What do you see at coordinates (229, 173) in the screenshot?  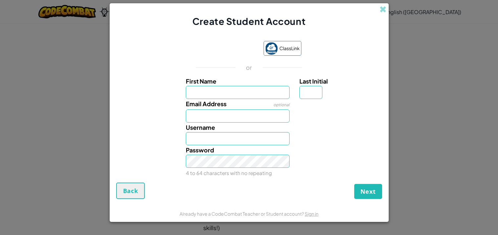 I see `small: 4 to 64 characters with no repeating` at bounding box center [229, 173].